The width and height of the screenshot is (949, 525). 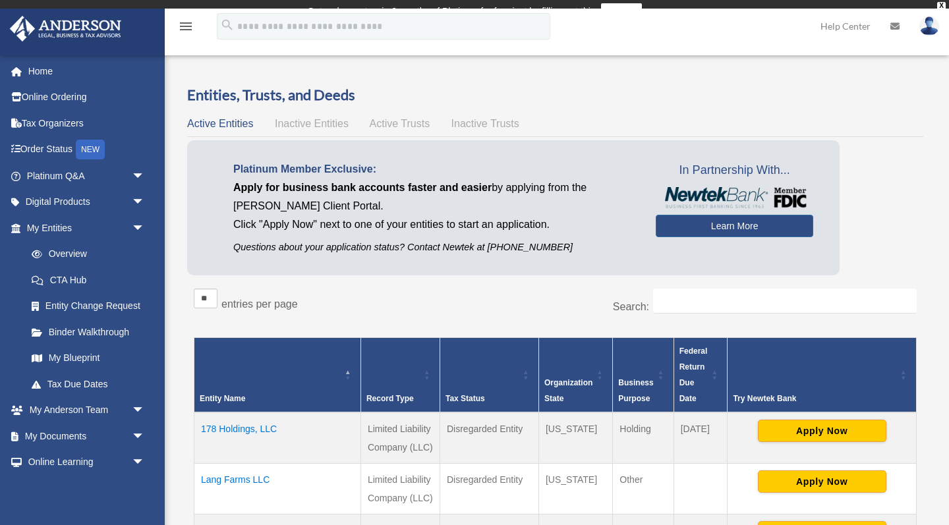 What do you see at coordinates (186, 28) in the screenshot?
I see `a: menu` at bounding box center [186, 28].